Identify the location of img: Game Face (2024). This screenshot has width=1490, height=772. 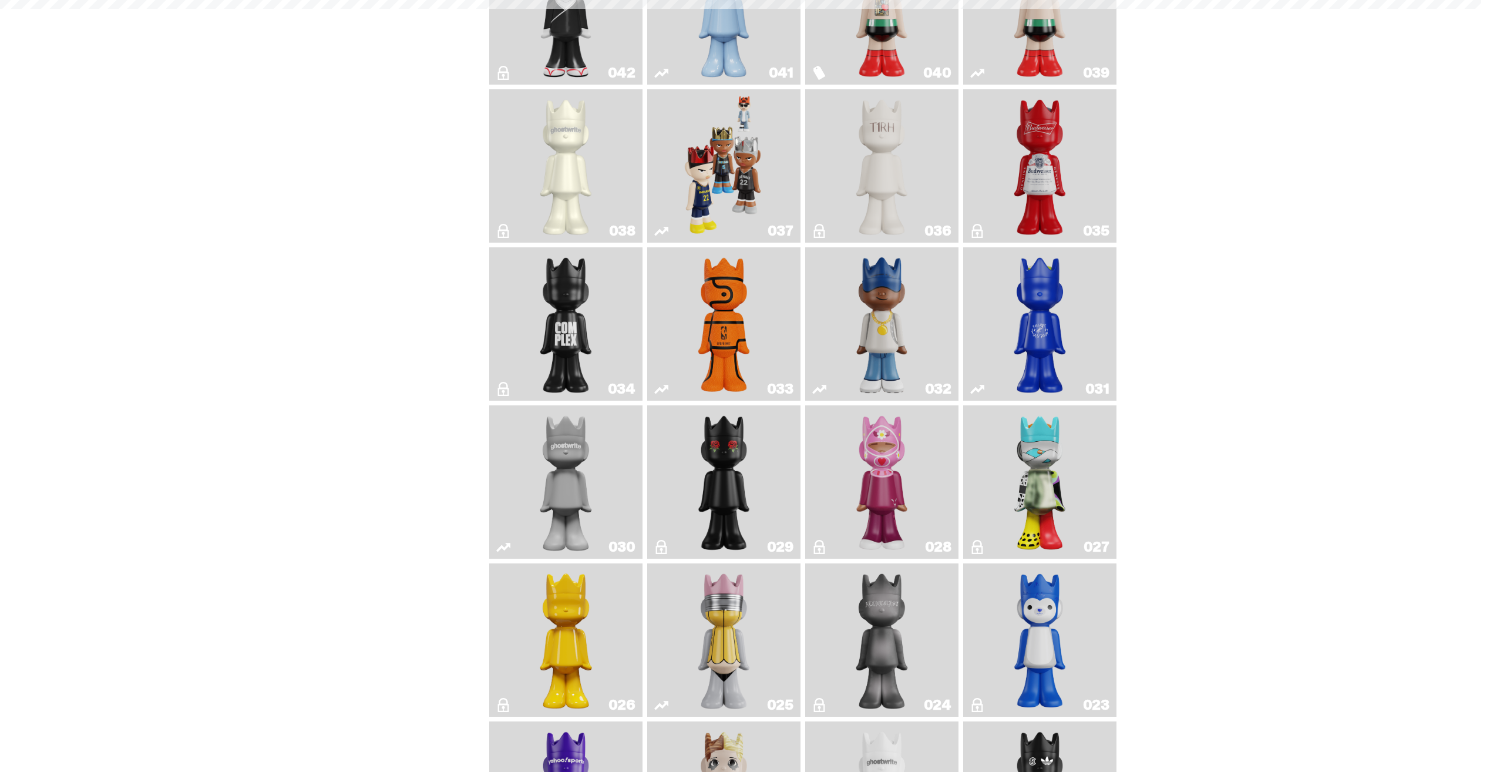
(724, 166).